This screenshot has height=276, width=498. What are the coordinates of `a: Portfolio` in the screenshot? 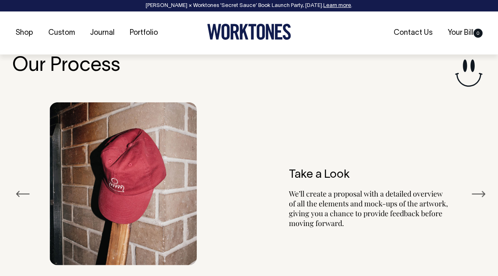 It's located at (144, 33).